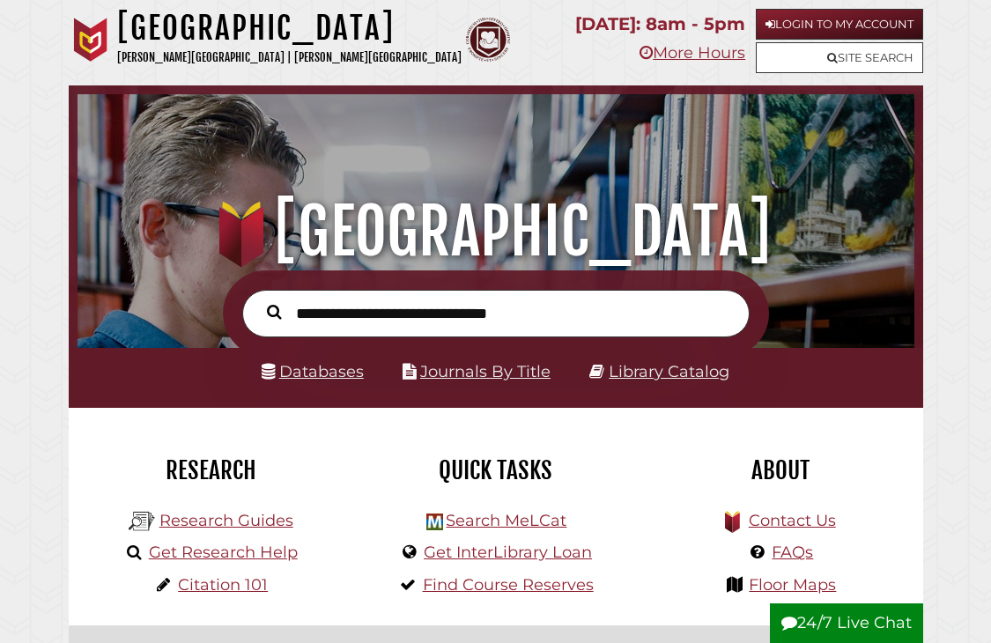 Image resolution: width=991 pixels, height=643 pixels. I want to click on h2: Research, so click(210, 470).